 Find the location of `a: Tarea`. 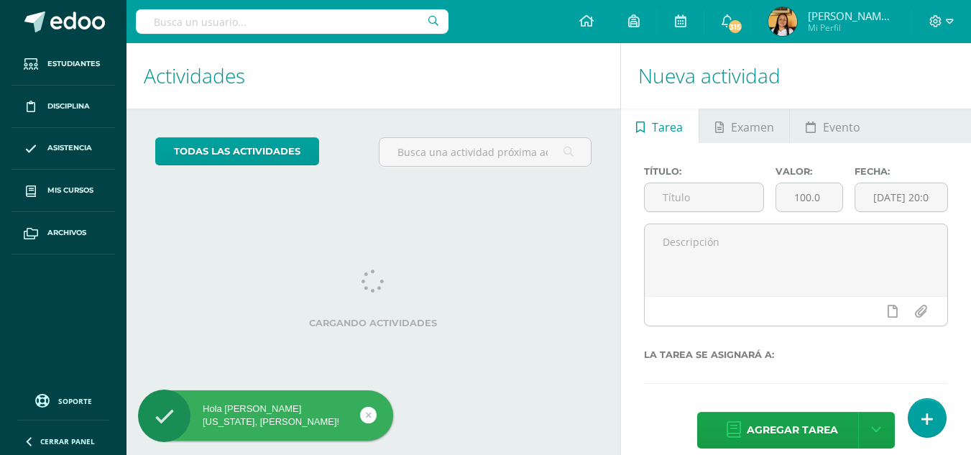

a: Tarea is located at coordinates (660, 126).